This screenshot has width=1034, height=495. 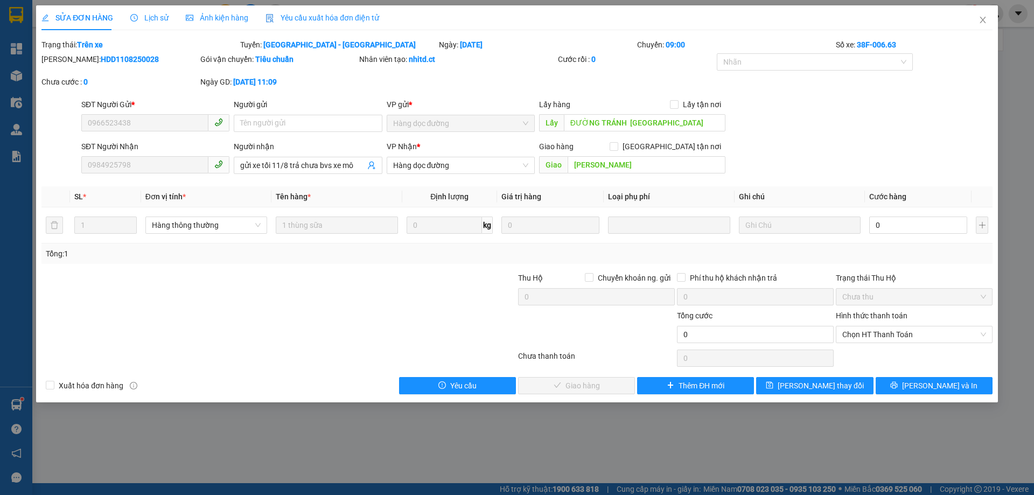 What do you see at coordinates (770, 386) in the screenshot?
I see `span: save` at bounding box center [770, 386].